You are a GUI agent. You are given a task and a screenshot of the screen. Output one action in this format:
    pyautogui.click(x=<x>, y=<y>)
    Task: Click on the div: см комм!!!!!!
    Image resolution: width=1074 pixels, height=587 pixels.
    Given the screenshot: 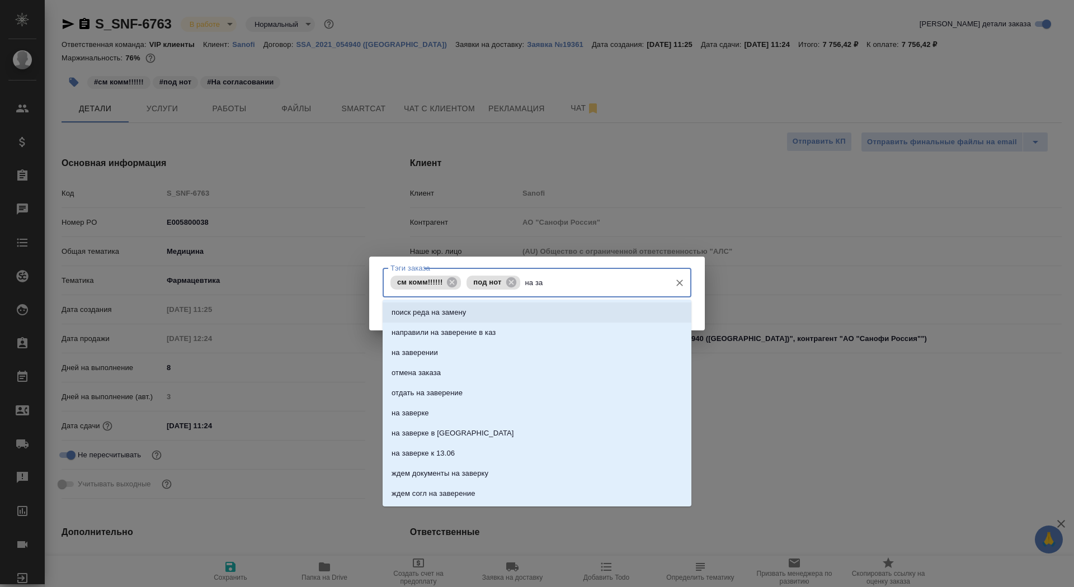 What is the action you would take?
    pyautogui.click(x=426, y=282)
    